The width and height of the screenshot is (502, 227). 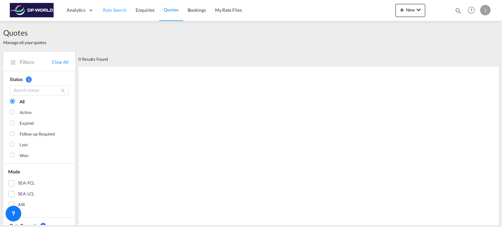 I want to click on div: J, so click(x=485, y=10).